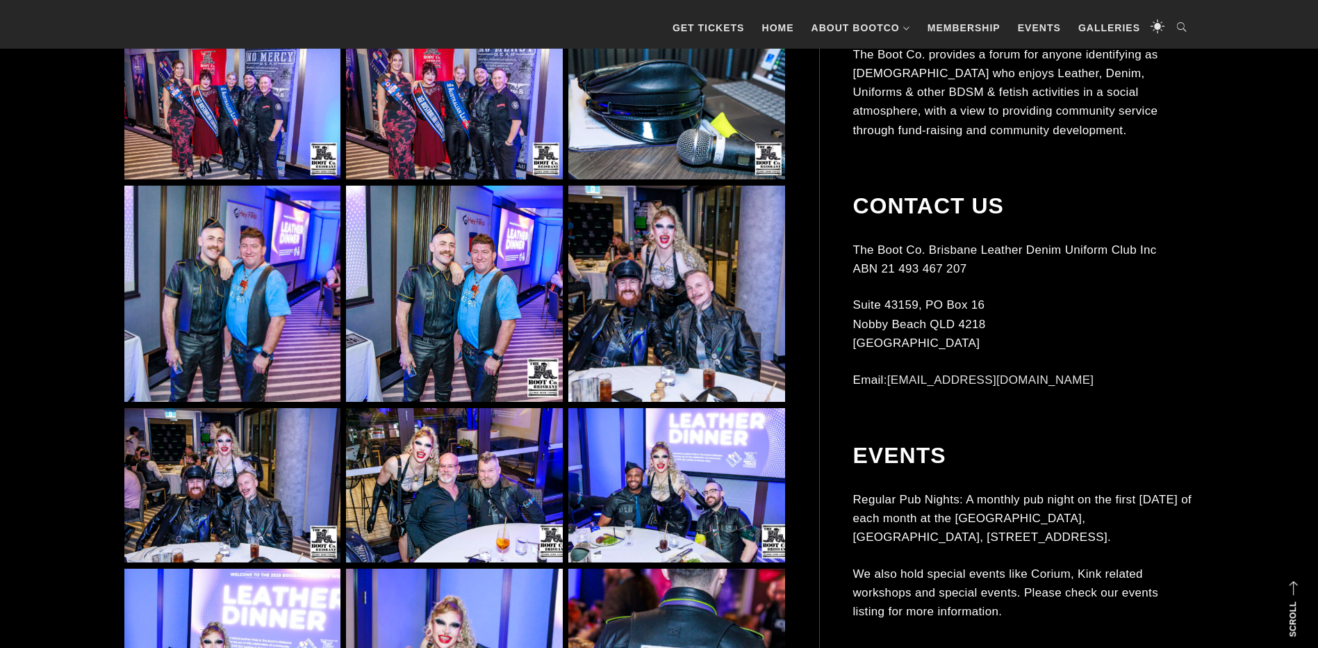 This screenshot has height=648, width=1318. What do you see at coordinates (861, 28) in the screenshot?
I see `a: About BootCo` at bounding box center [861, 28].